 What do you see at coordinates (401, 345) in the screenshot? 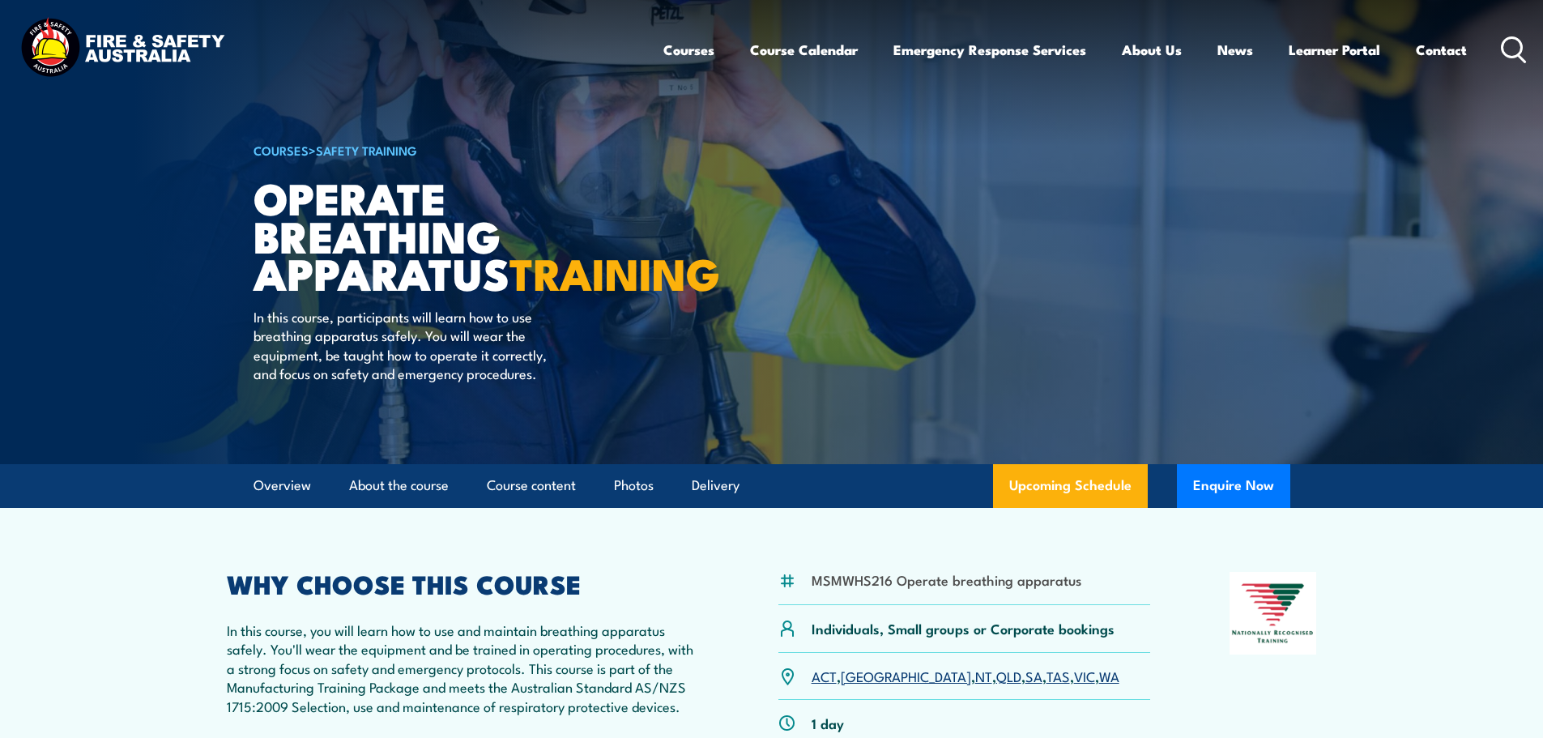
I see `p: In this course, participants will learn how to use breathing apparatus safely. You will wear the ...` at bounding box center [401, 345].